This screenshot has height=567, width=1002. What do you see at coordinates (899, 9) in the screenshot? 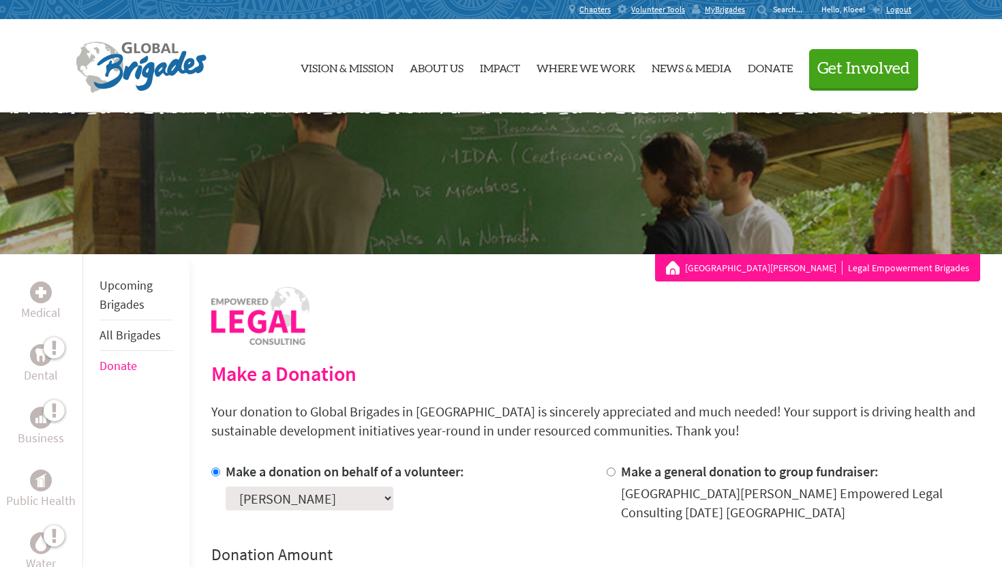
I see `span: Logout` at bounding box center [899, 9].